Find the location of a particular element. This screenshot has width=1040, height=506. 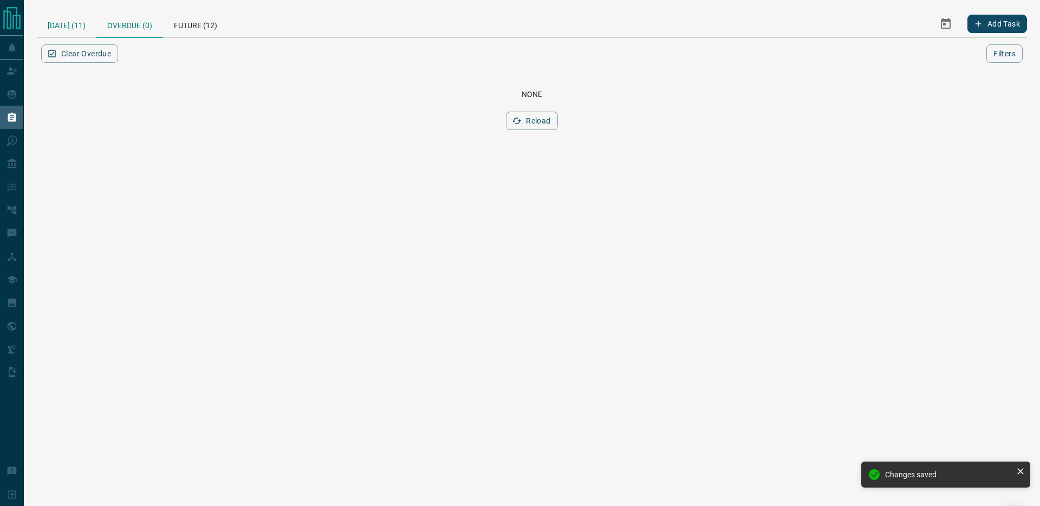

button: Reload is located at coordinates (531, 121).